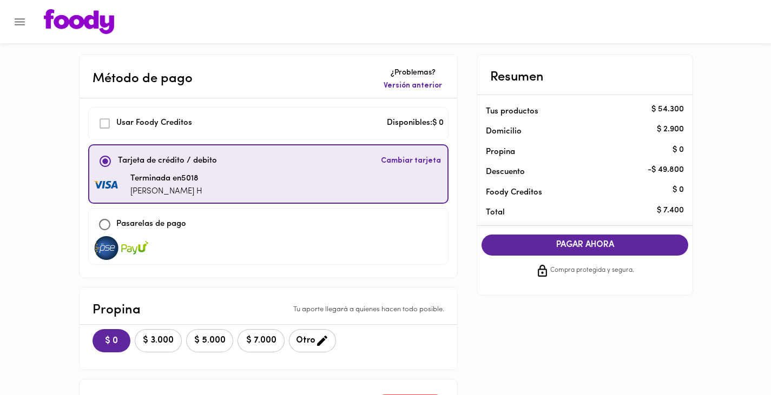 This screenshot has height=395, width=771. What do you see at coordinates (209, 341) in the screenshot?
I see `span: $ 5.000` at bounding box center [209, 341].